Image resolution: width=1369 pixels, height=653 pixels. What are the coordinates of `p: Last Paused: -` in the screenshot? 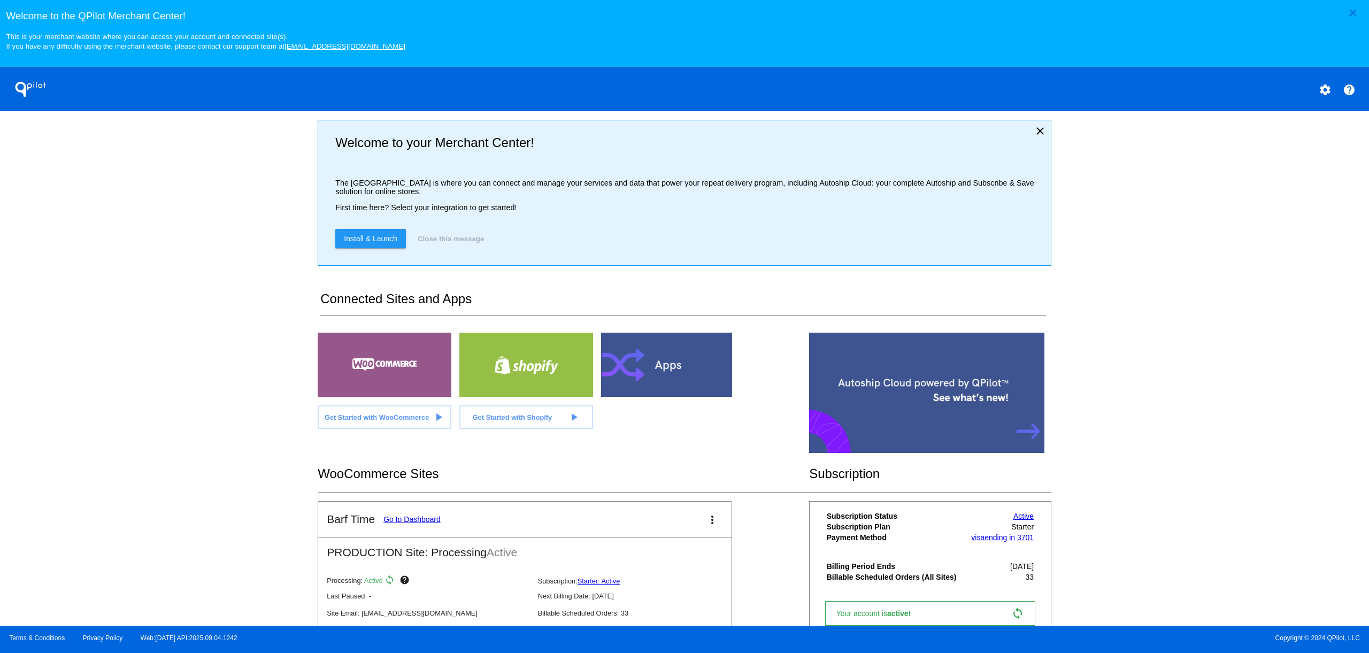 It's located at (428, 596).